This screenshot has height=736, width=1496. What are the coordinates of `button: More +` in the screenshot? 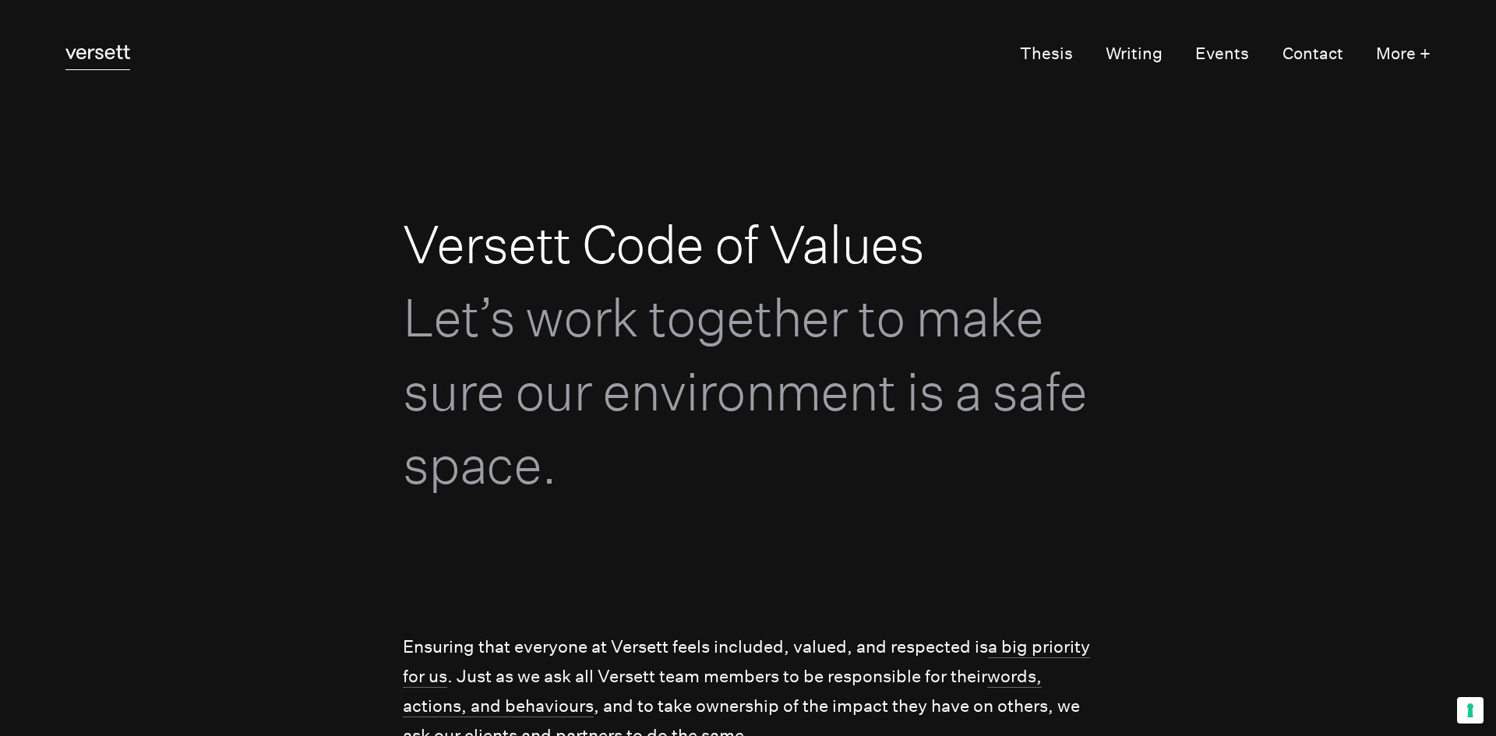 It's located at (1404, 55).